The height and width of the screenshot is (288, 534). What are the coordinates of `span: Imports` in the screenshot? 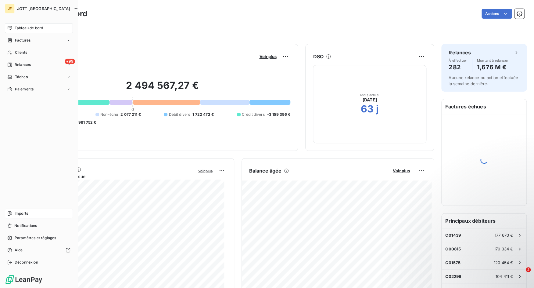 It's located at (21, 213).